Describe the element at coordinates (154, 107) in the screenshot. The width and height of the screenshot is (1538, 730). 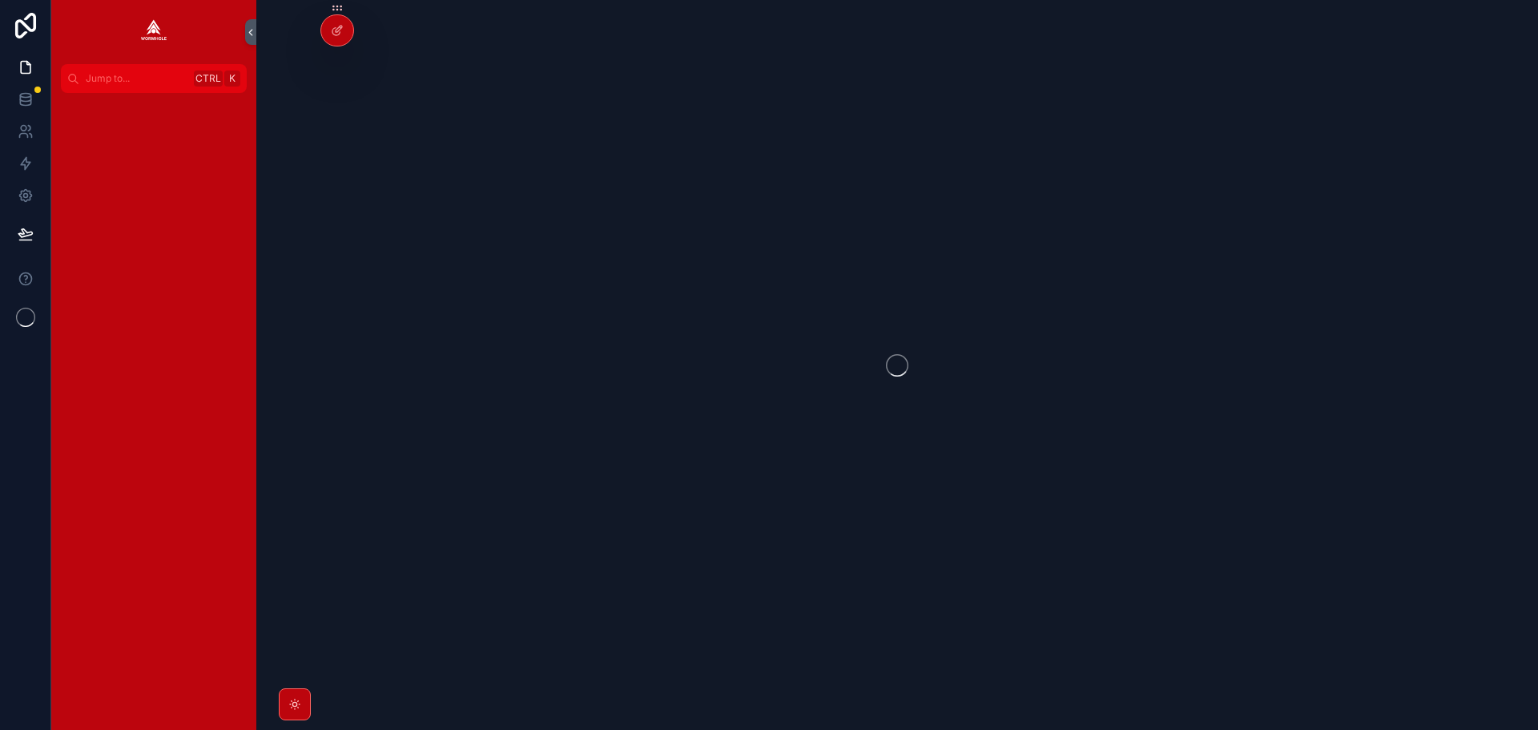
I see `div: scrollable content` at that location.